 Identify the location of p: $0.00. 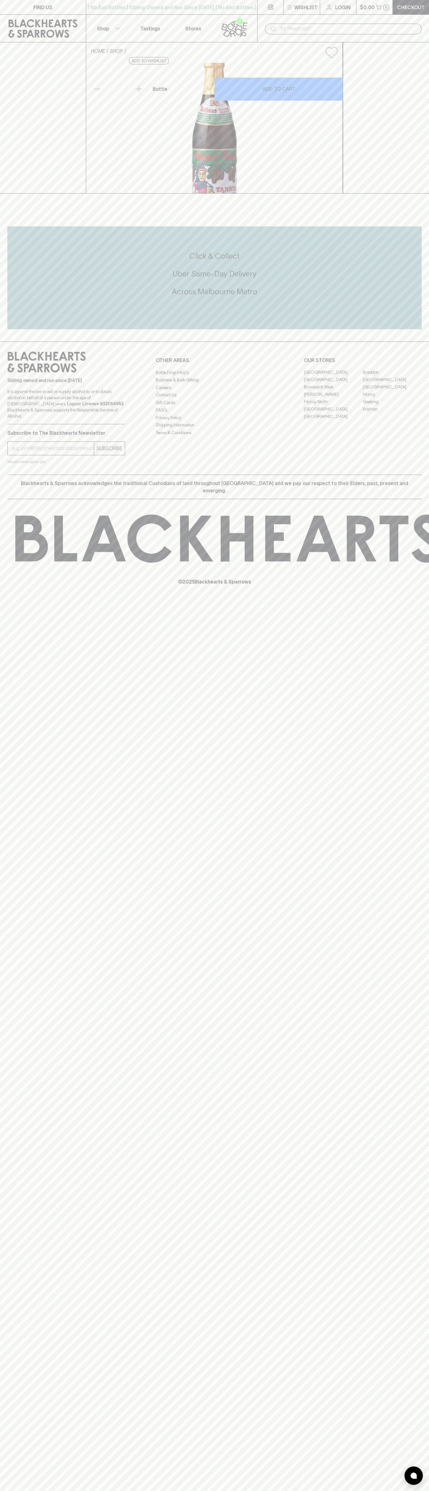
(368, 7).